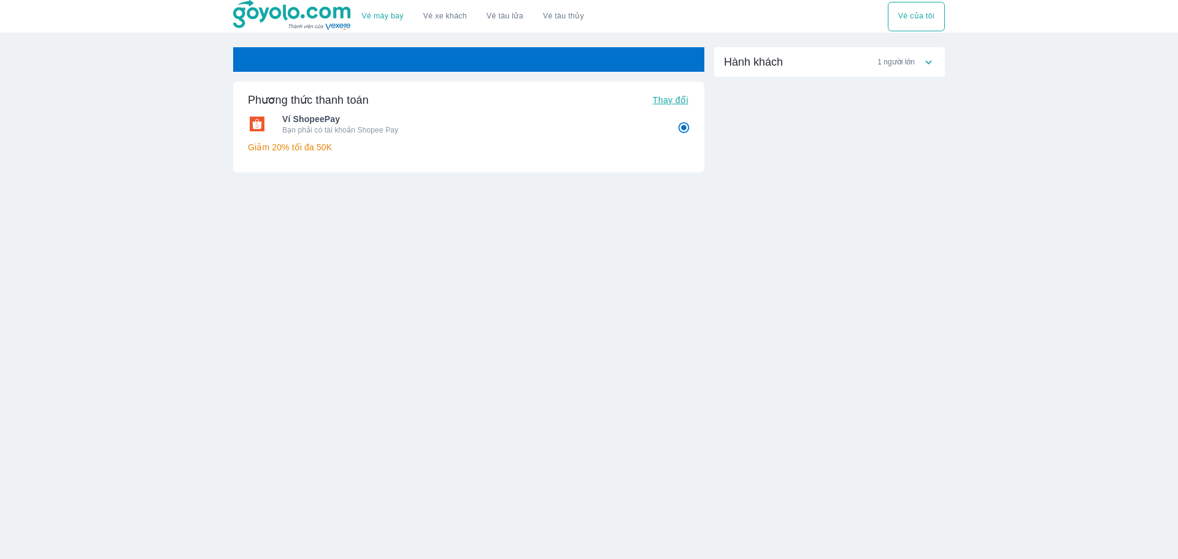 This screenshot has width=1178, height=559. I want to click on button: Thay đổi, so click(671, 100).